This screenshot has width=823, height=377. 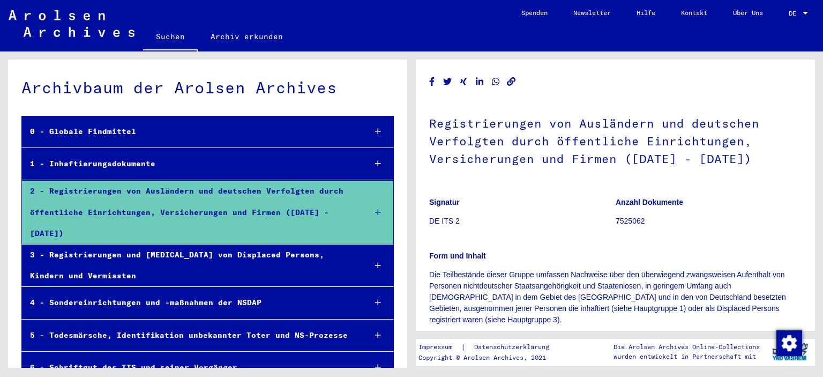 I want to click on p: Die Teilbestände dieser Gruppe umfassen Nachweise über den überwiegend zwangsweisen Aufenthalt vo..., so click(x=615, y=297).